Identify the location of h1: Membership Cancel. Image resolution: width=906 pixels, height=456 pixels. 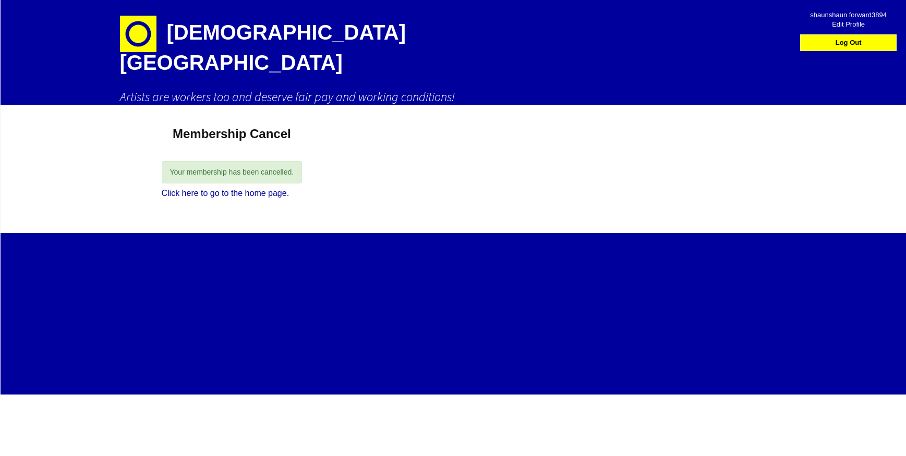
(232, 133).